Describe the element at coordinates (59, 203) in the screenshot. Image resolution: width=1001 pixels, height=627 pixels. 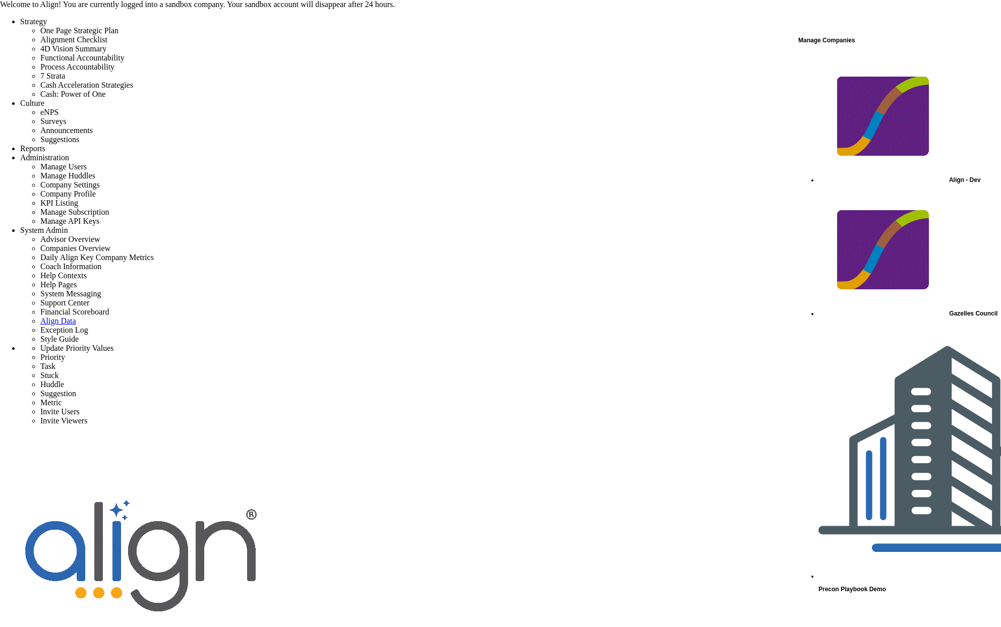
I see `span: KPI Listing` at that location.